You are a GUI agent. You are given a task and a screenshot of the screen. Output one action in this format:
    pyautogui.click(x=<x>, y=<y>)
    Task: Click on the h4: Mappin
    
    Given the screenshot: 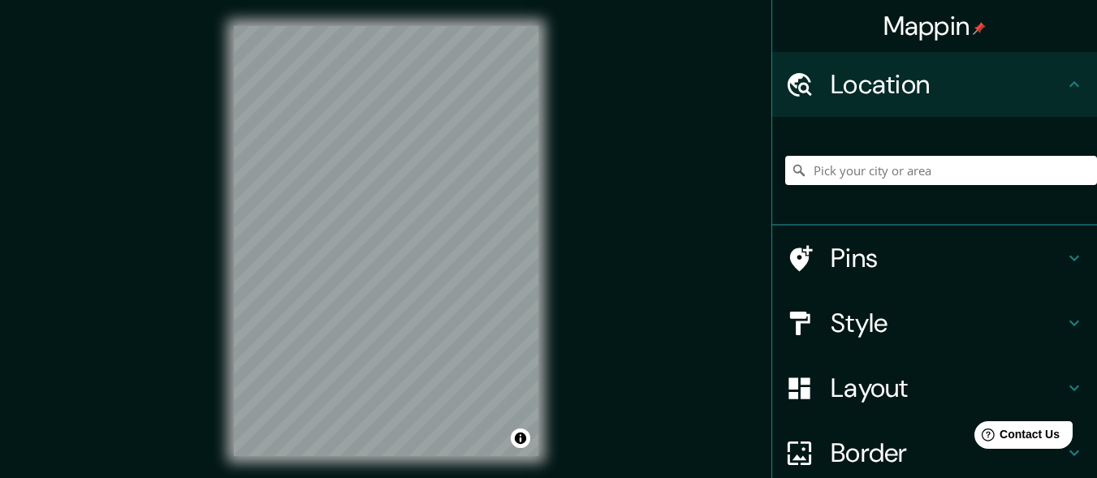 What is the action you would take?
    pyautogui.click(x=935, y=26)
    